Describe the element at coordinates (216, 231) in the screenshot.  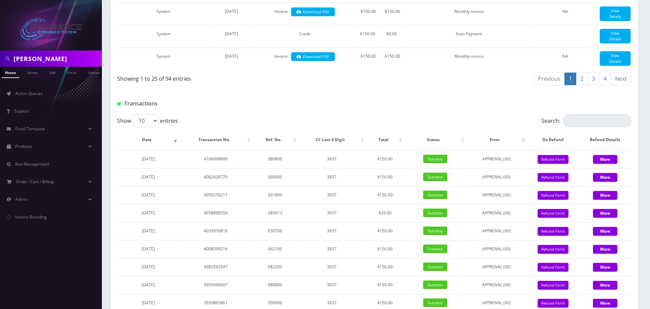
I see `td: 4033976816` at that location.